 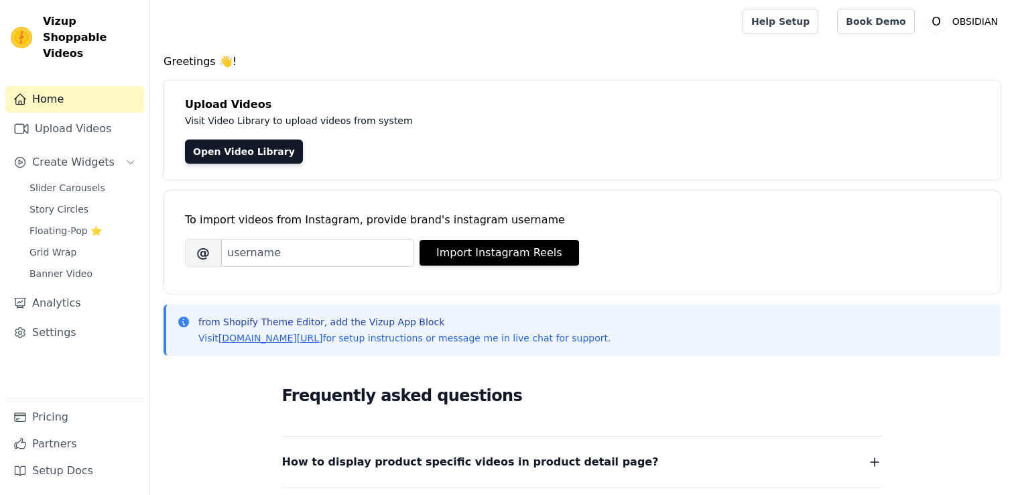 What do you see at coordinates (66, 231) in the screenshot?
I see `span: Floating-Pop ⭐` at bounding box center [66, 231].